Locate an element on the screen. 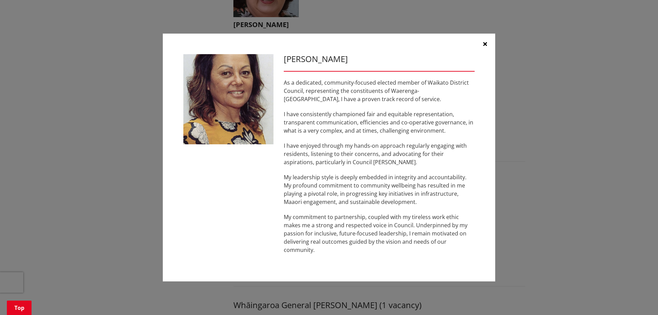 This screenshot has width=658, height=315. p: My commitment to partnership, coupled with my tireless work ethic makes me a strong and respected... is located at coordinates (379, 233).